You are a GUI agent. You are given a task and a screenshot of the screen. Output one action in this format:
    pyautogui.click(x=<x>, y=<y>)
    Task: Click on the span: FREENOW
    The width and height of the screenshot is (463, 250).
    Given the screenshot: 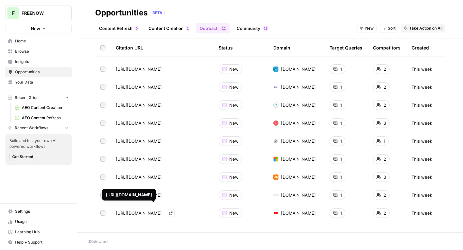 What is the action you would take?
    pyautogui.click(x=41, y=13)
    